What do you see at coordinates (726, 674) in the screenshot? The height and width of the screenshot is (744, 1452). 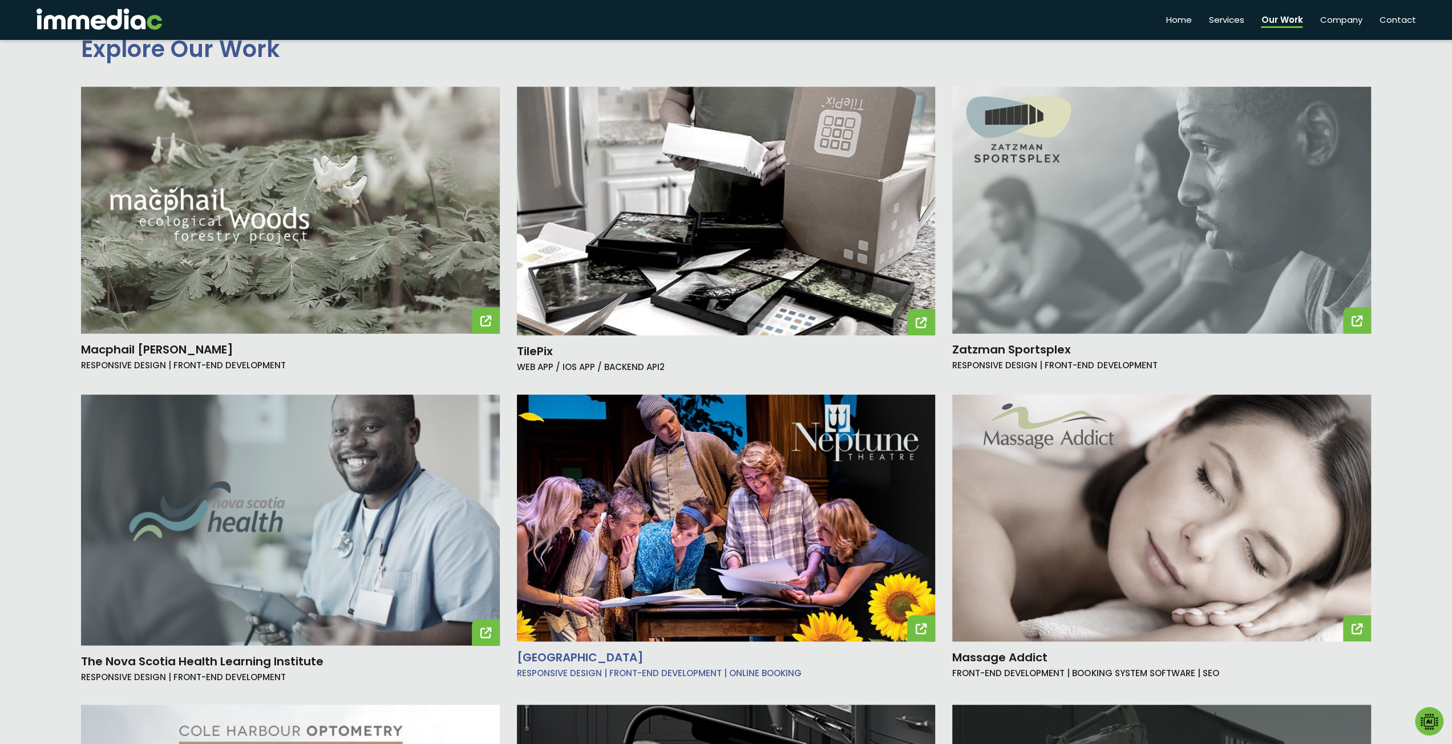 I see `h6: RESPONSIVE DESIGN | FRONT-END DEVELOPMENT | ONLINE BOOKING` at bounding box center [726, 674].